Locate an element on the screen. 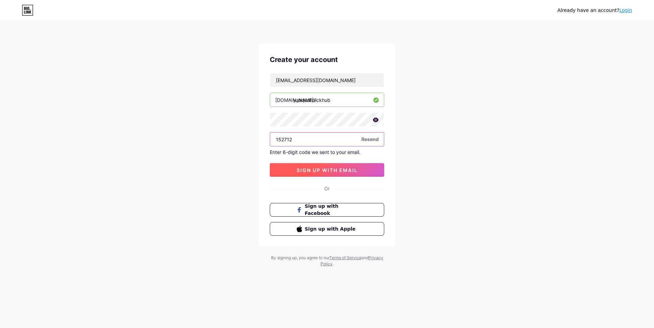 Image resolution: width=654 pixels, height=328 pixels. a: Login is located at coordinates (626, 10).